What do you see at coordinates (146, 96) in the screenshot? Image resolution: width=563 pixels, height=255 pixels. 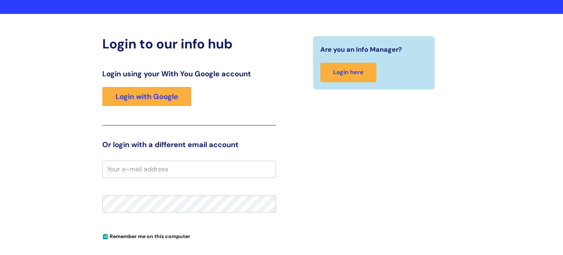 I see `a: Login with Google` at bounding box center [146, 96].